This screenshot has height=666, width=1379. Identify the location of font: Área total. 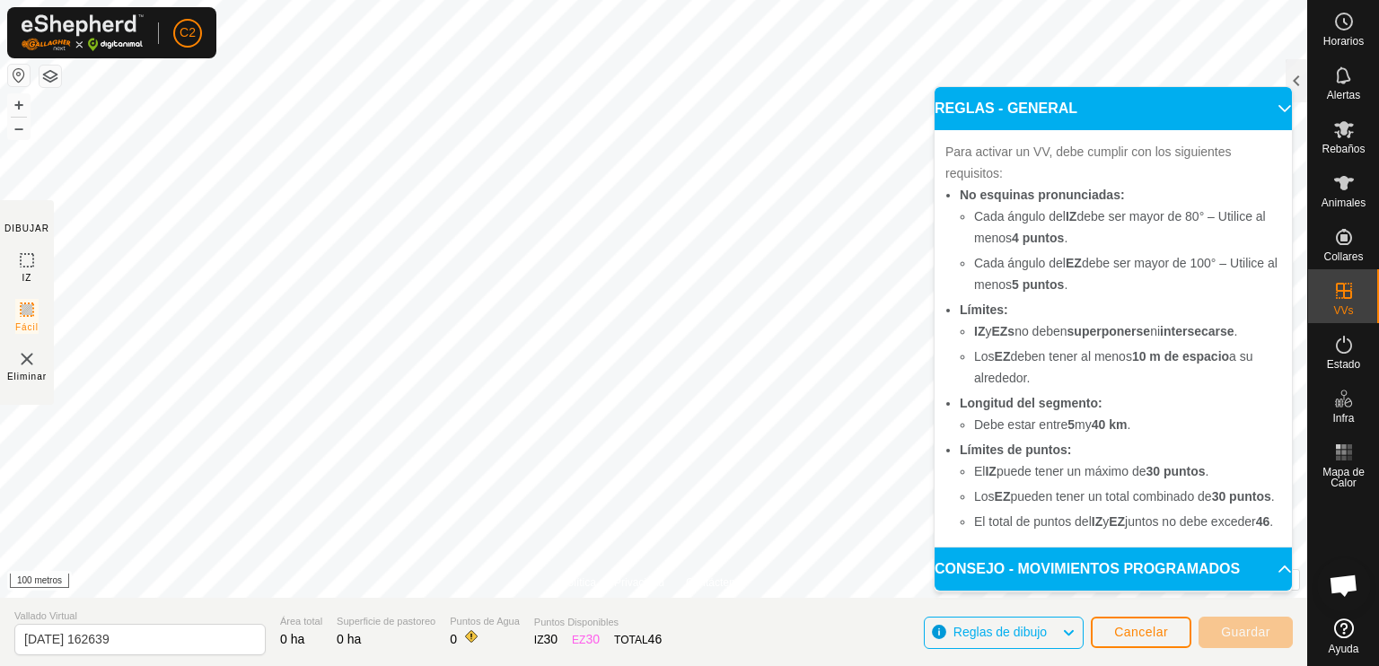
(301, 621).